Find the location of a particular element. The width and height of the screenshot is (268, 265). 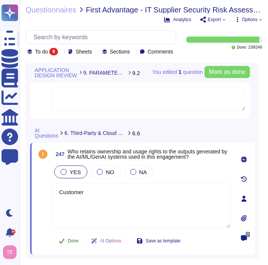

span: Analytics is located at coordinates (182, 20).